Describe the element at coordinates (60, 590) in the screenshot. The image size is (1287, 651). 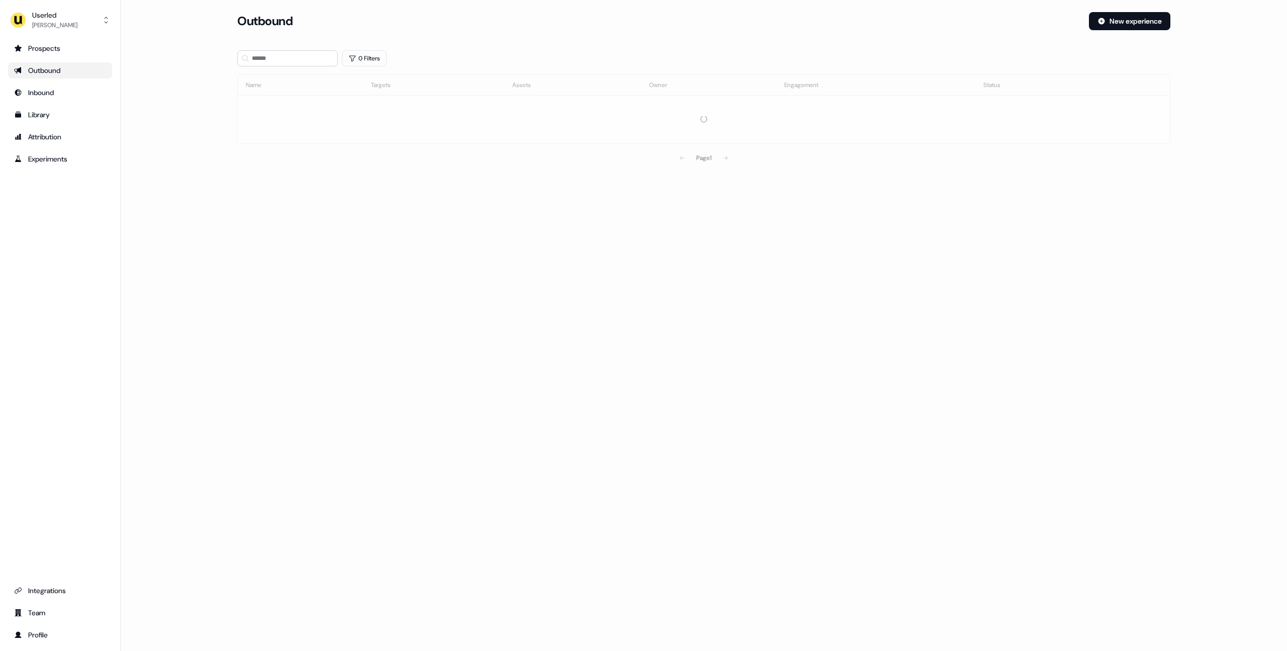
I see `div: Integrations` at that location.